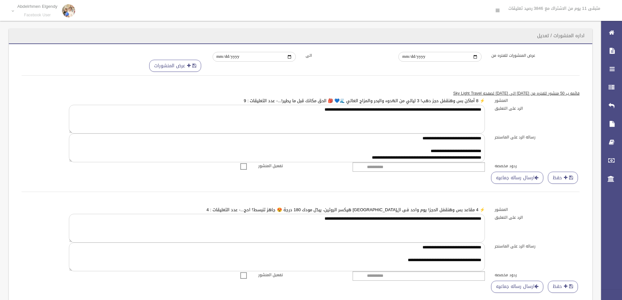 The image size is (622, 300). Describe the element at coordinates (37, 6) in the screenshot. I see `p: Abdelrhmen Elgendy` at that location.